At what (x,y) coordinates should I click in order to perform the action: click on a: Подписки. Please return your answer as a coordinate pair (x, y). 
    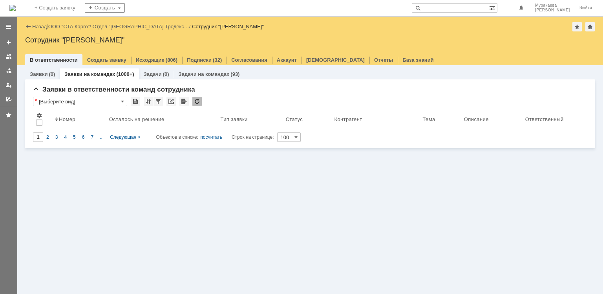
    Looking at the image, I should click on (199, 60).